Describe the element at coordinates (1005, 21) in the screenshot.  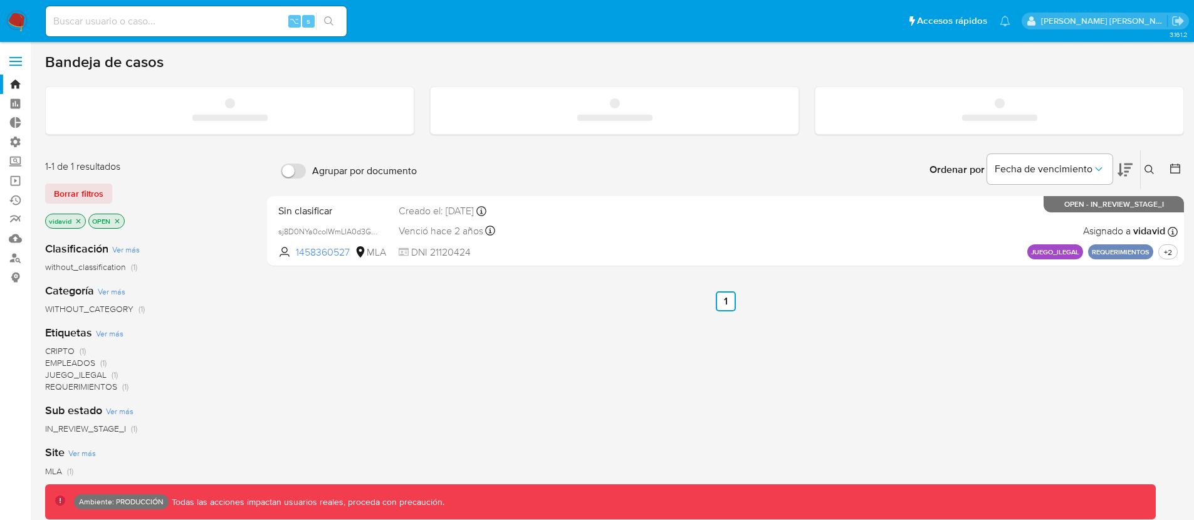
I see `a: Notificaciones` at that location.